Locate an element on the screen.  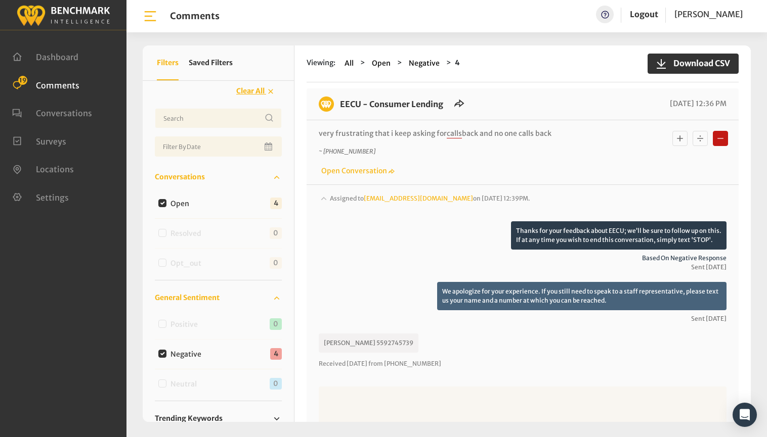
a: Dashboard is located at coordinates (45, 56).